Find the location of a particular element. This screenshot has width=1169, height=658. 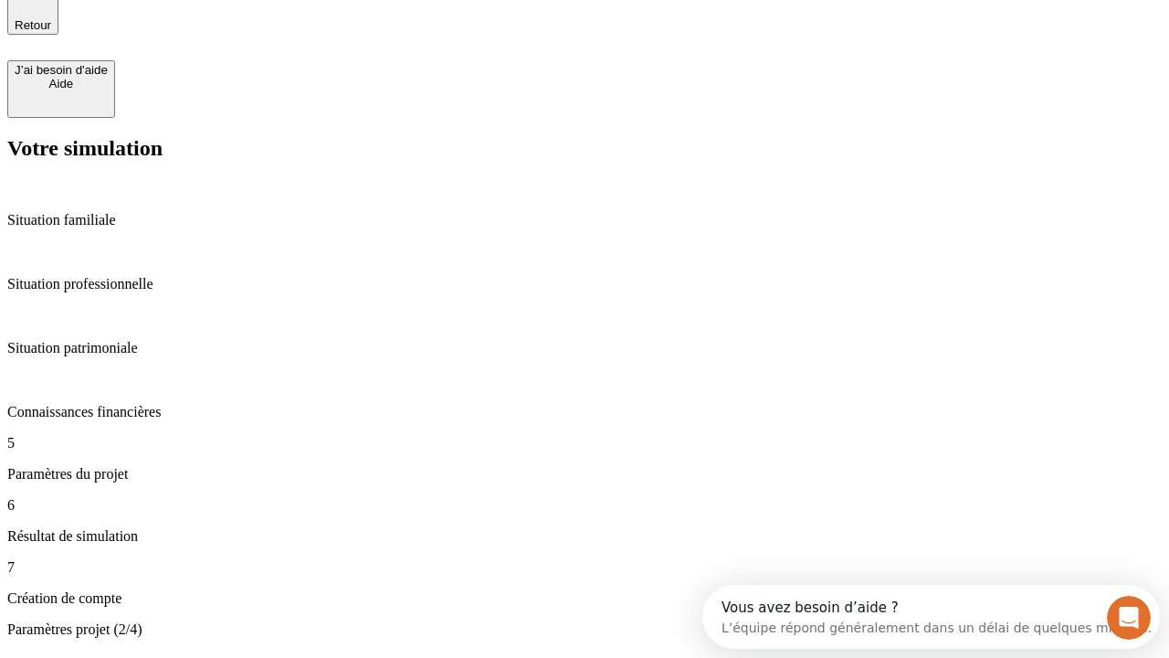

p: Résultat de simulation is located at coordinates (585, 536).